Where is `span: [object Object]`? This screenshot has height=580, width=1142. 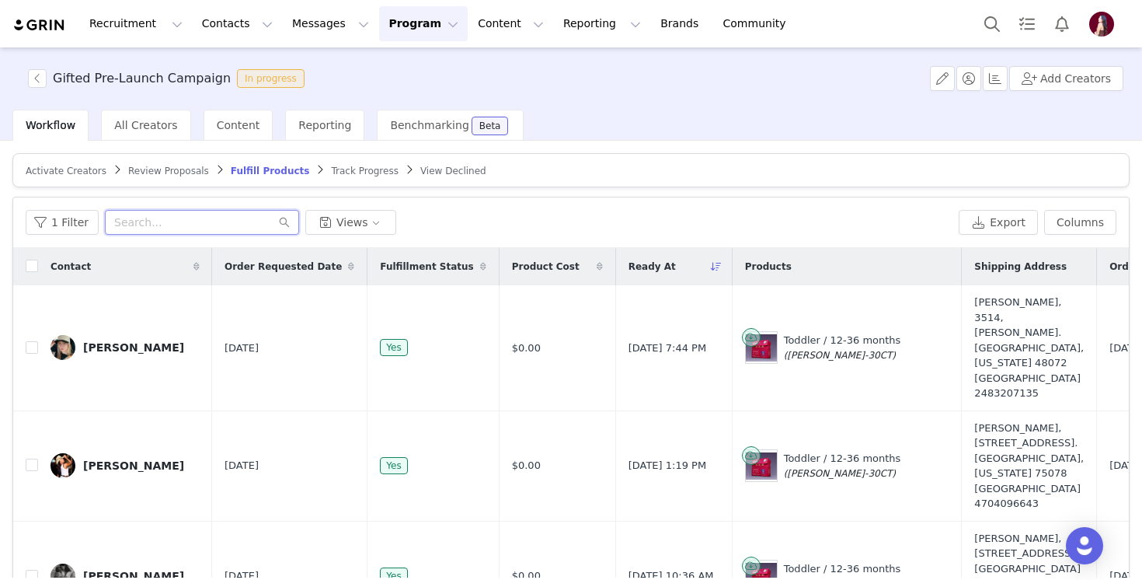
span: [object Object] is located at coordinates (169, 78).